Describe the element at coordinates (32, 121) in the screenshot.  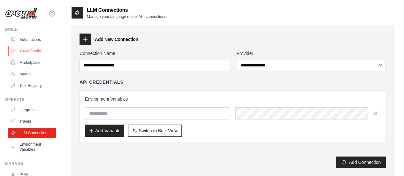
I see `a: Traces` at that location.